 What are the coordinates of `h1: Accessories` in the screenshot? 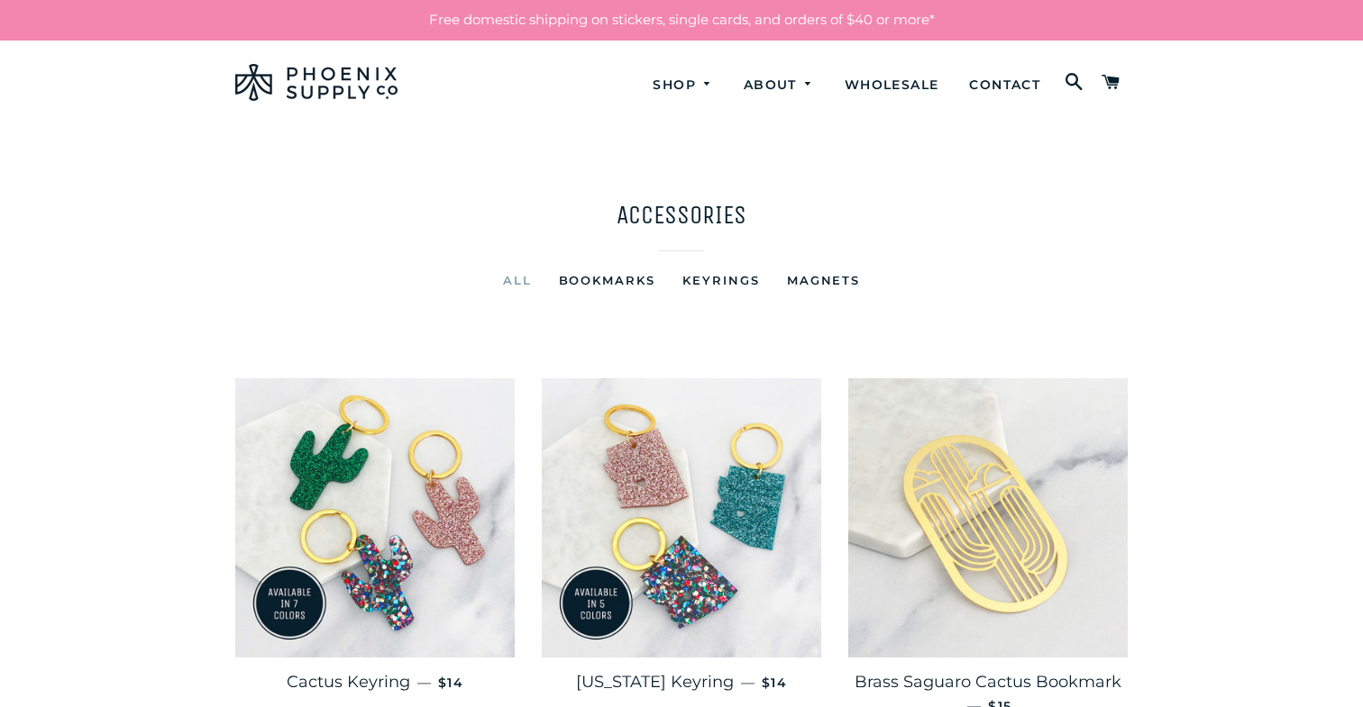 It's located at (681, 214).